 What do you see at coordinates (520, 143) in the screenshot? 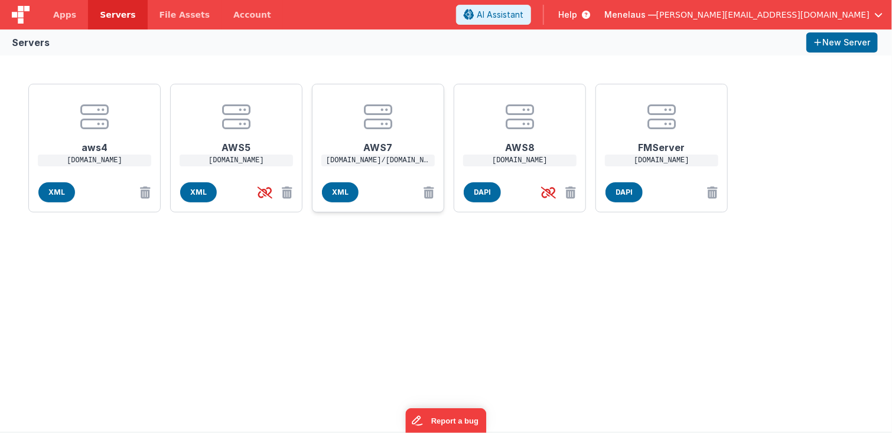
I see `h1: AWS8` at bounding box center [520, 143].